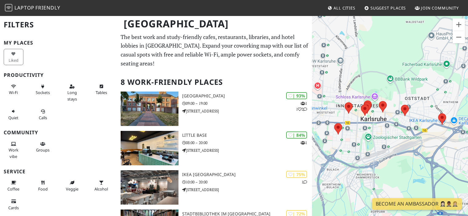  What do you see at coordinates (417, 204) in the screenshot?
I see `a: Become an Ambassador 🤵🏻‍♀️🤵🏾‍♂️🤵🏼‍♀️` at bounding box center [417, 204].